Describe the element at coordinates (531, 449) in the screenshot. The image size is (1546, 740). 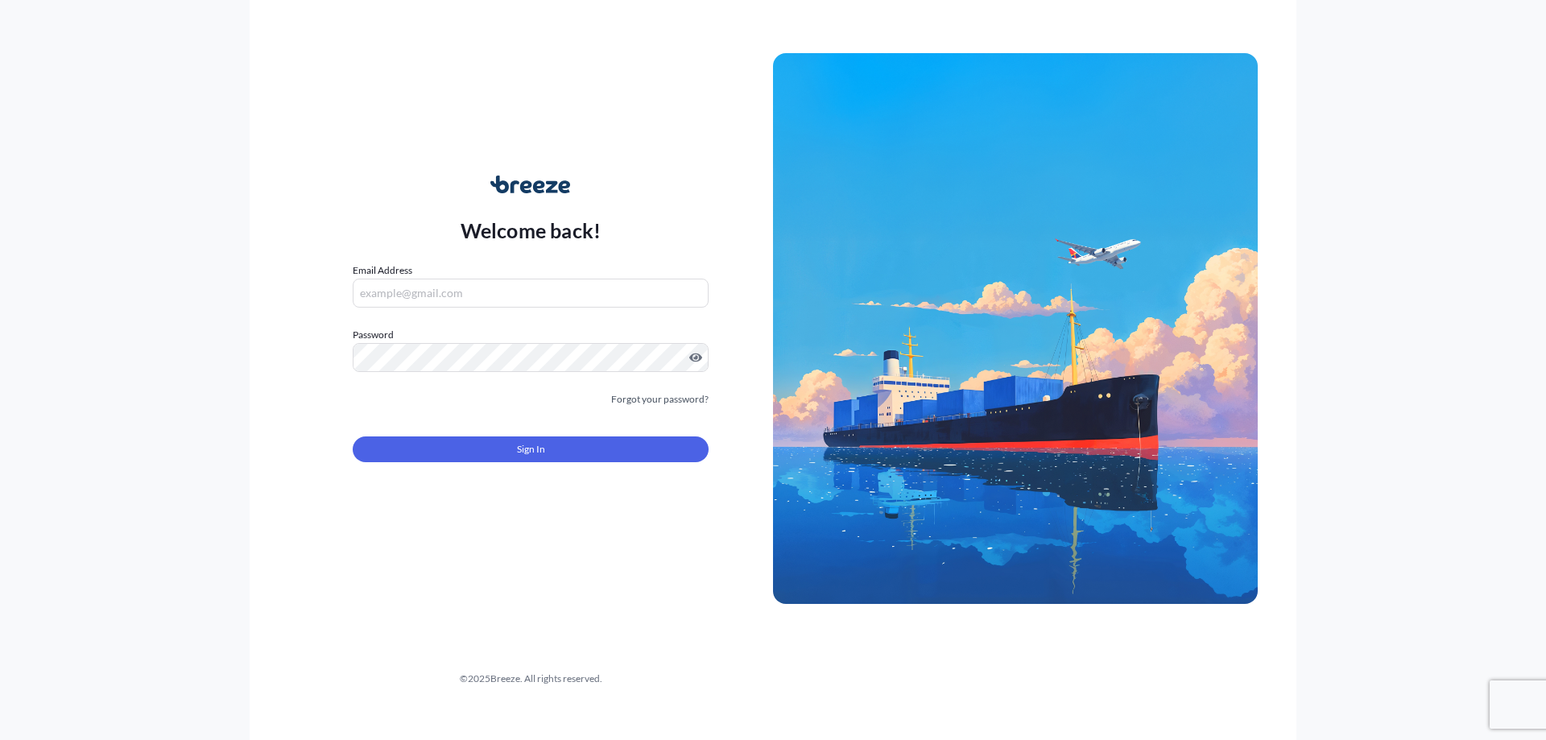
I see `button: Sign In` at that location.